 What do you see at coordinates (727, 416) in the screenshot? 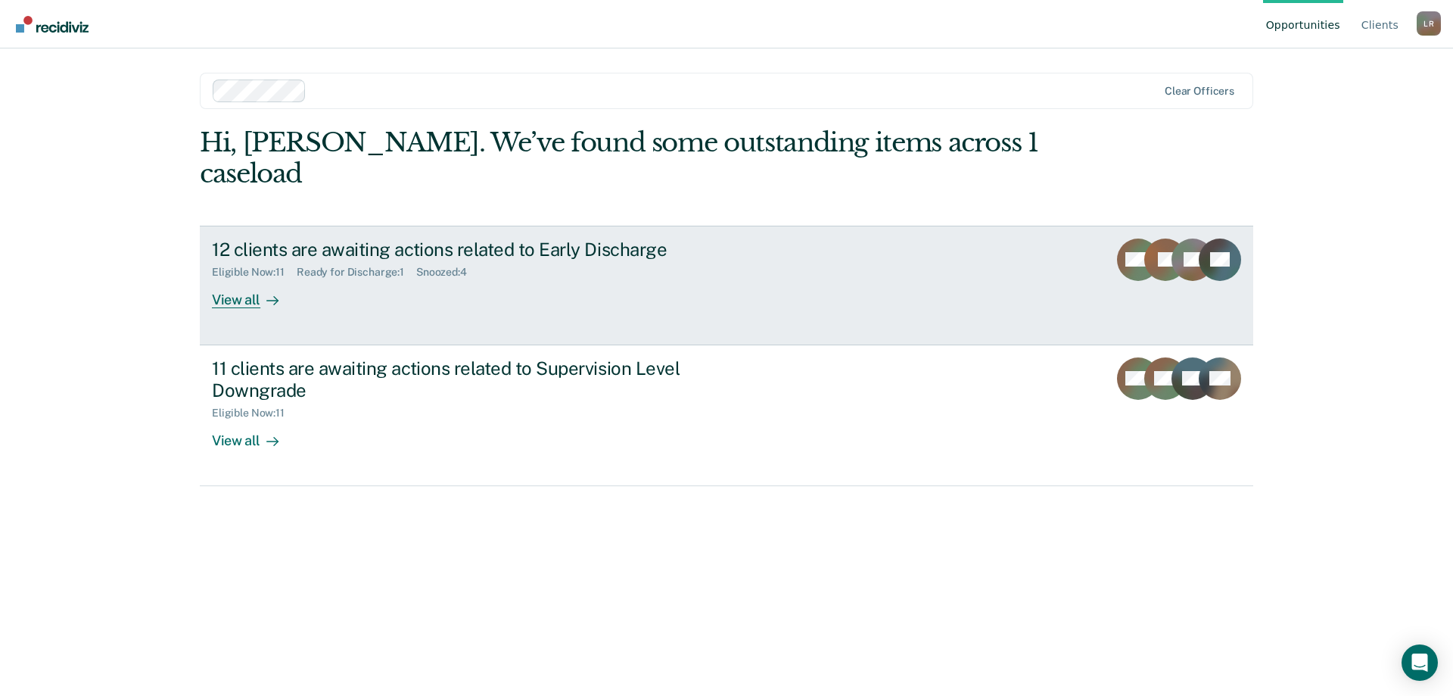
I see `a: 11 clients are awaiting actions related to Supervision Level DowngradeEligible Now:11View all` at bounding box center [727, 416].